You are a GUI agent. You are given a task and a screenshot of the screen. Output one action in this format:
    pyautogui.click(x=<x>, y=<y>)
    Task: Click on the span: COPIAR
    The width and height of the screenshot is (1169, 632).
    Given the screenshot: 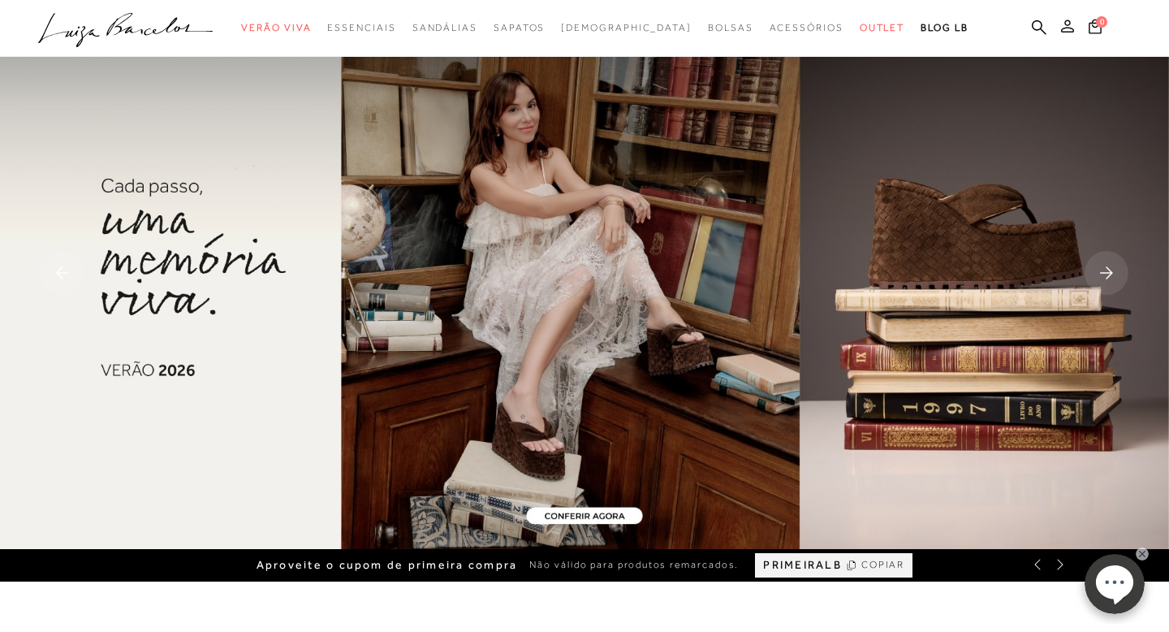 What is the action you would take?
    pyautogui.click(x=883, y=564)
    